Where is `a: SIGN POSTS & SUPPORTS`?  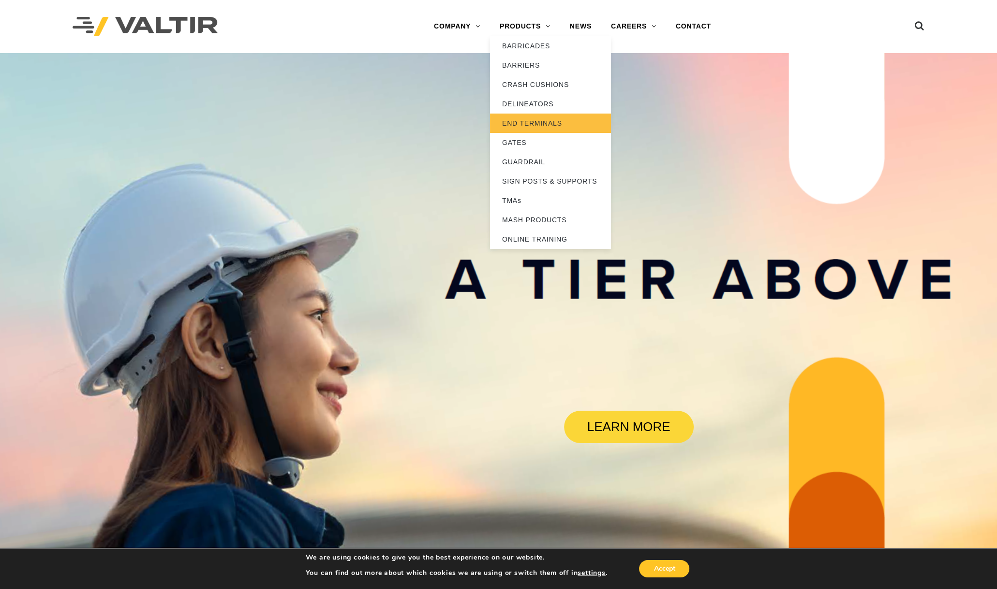 a: SIGN POSTS & SUPPORTS is located at coordinates (550, 181).